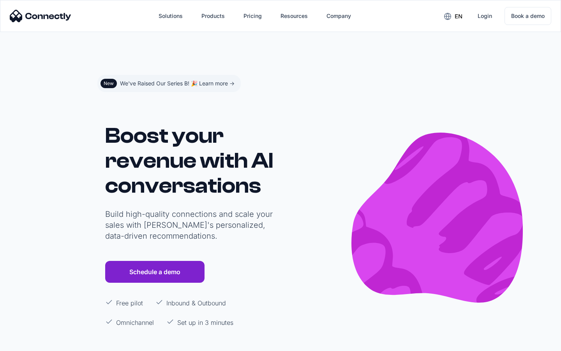 The height and width of the screenshot is (351, 561). I want to click on div: Products, so click(213, 16).